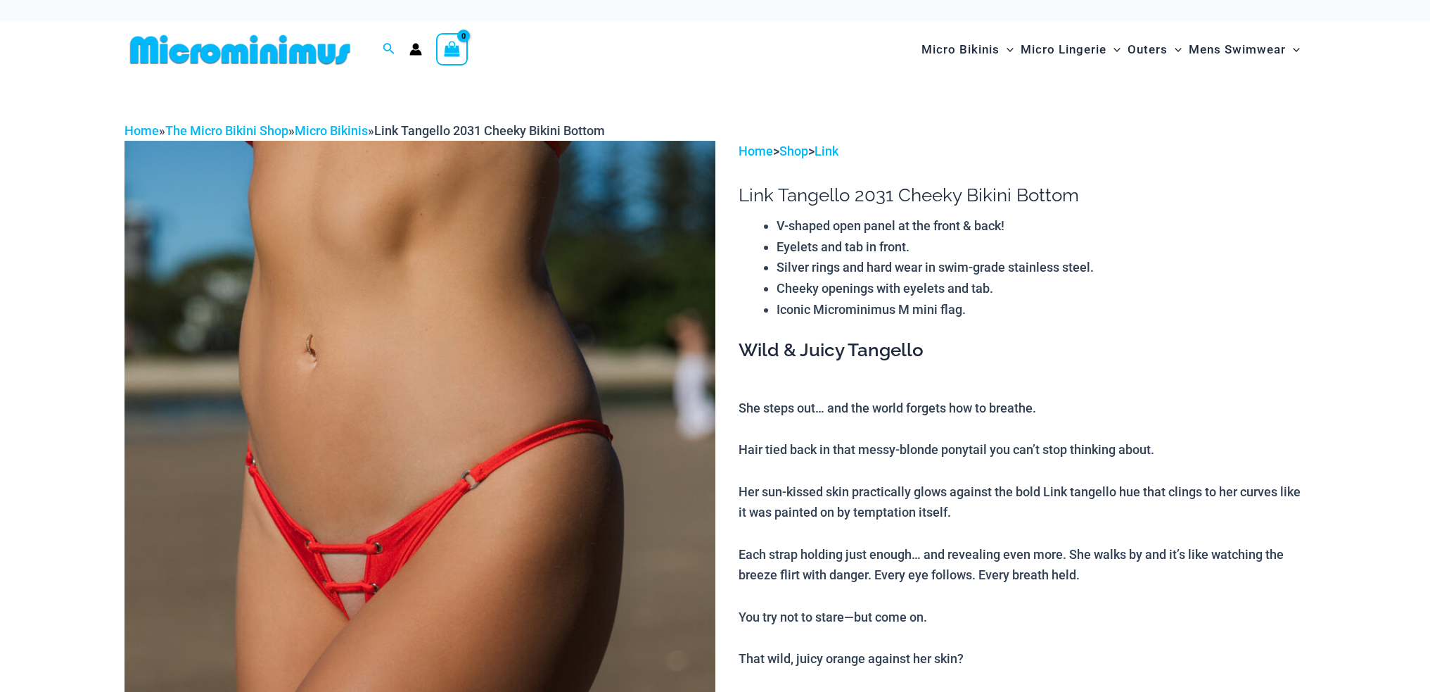  What do you see at coordinates (1041, 267) in the screenshot?
I see `li: Silver rings and hard wear in swim-grade stainless steel.` at bounding box center [1041, 267].